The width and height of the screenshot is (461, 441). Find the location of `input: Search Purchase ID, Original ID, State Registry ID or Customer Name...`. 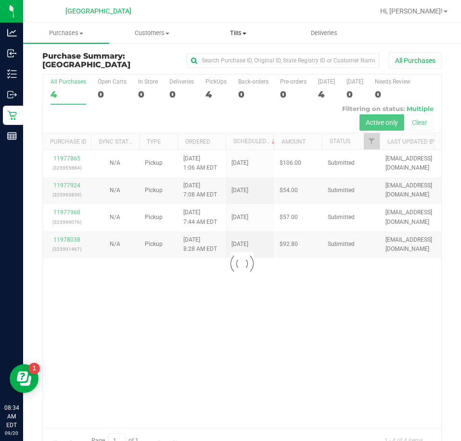

input: Search Purchase ID, Original ID, State Registry ID or Customer Name... is located at coordinates (283, 61).